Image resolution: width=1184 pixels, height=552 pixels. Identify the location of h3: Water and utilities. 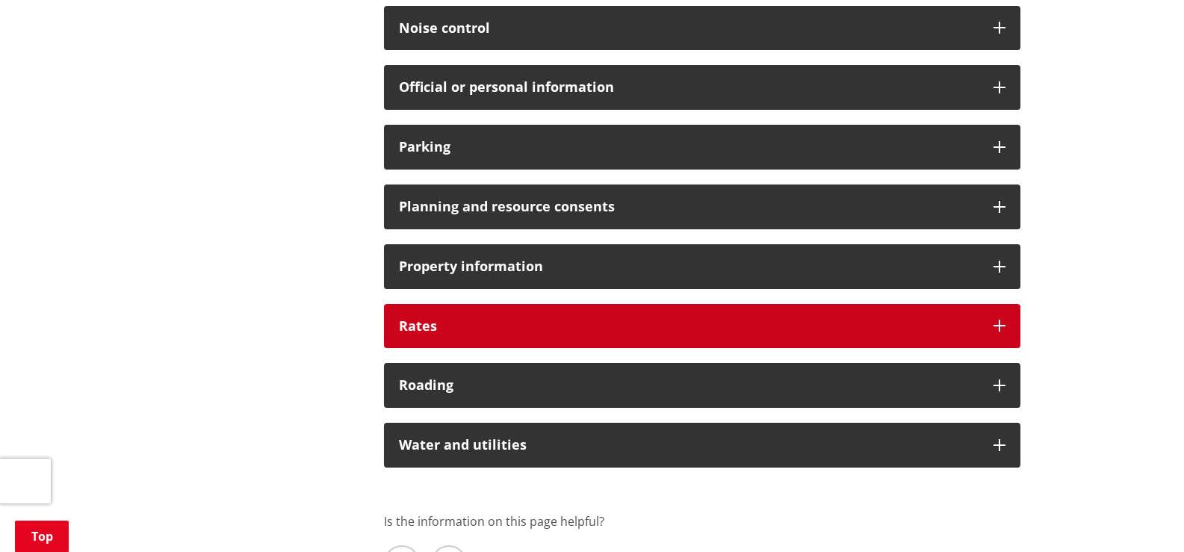
(689, 445).